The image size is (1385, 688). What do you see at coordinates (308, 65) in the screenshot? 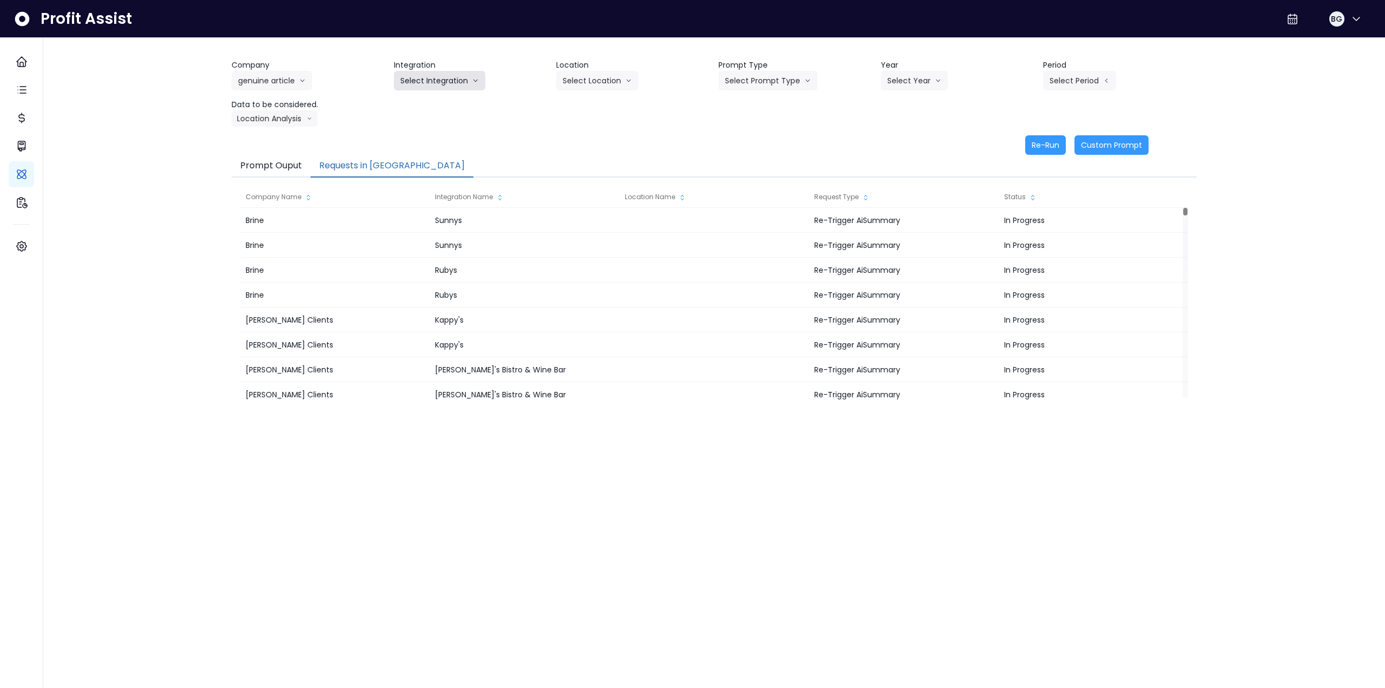
I see `header: Company` at bounding box center [308, 65].